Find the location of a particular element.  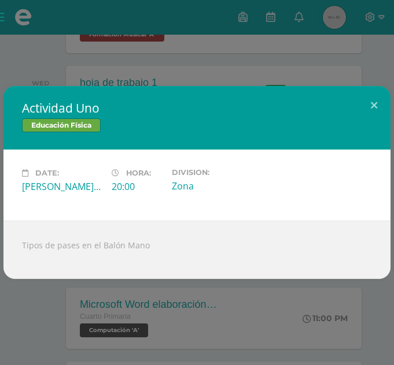

span: Date: is located at coordinates (47, 173).